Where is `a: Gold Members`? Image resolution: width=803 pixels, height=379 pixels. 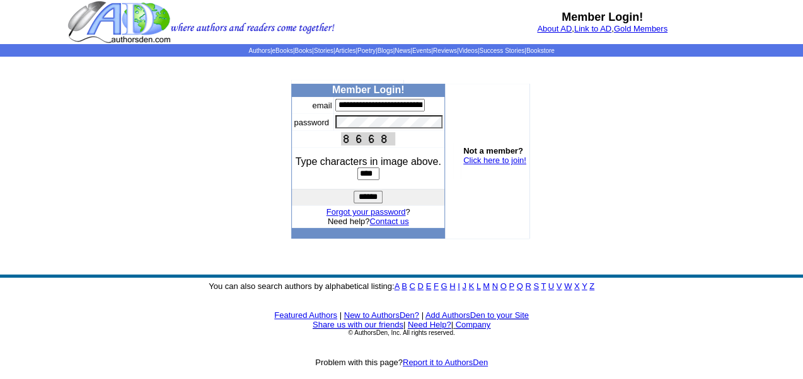 a: Gold Members is located at coordinates (640, 28).